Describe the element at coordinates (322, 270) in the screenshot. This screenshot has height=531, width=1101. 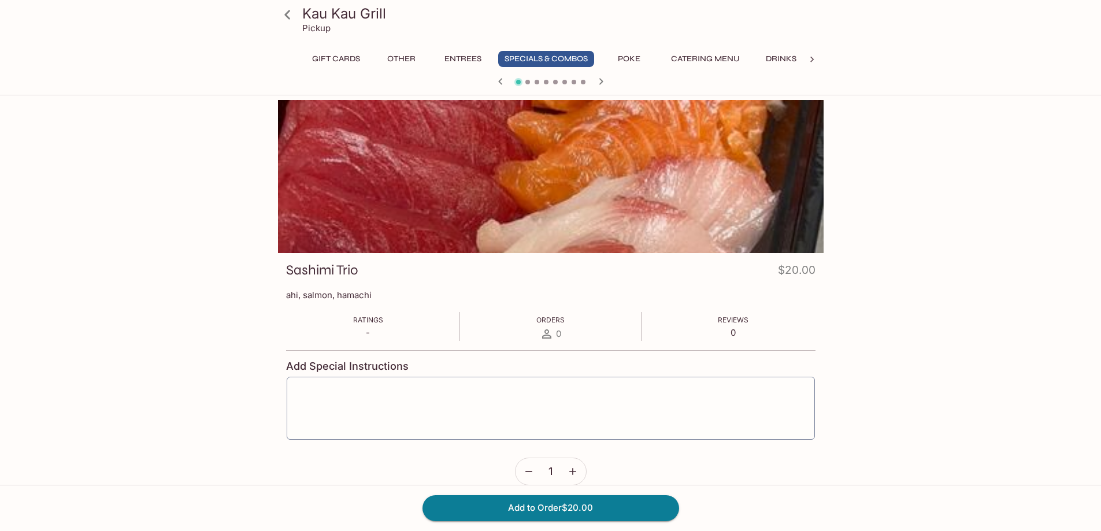
I see `h3: Sashimi Trio` at that location.